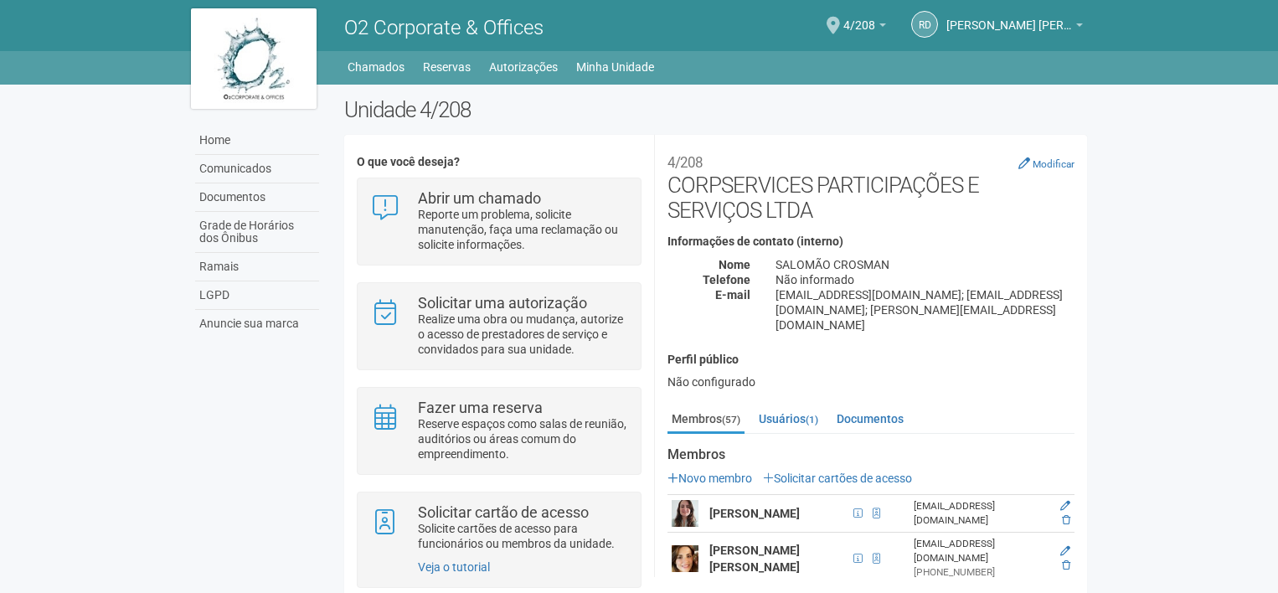  What do you see at coordinates (924, 265) in the screenshot?
I see `div: SALOMÃO CROSMAN` at bounding box center [924, 265].